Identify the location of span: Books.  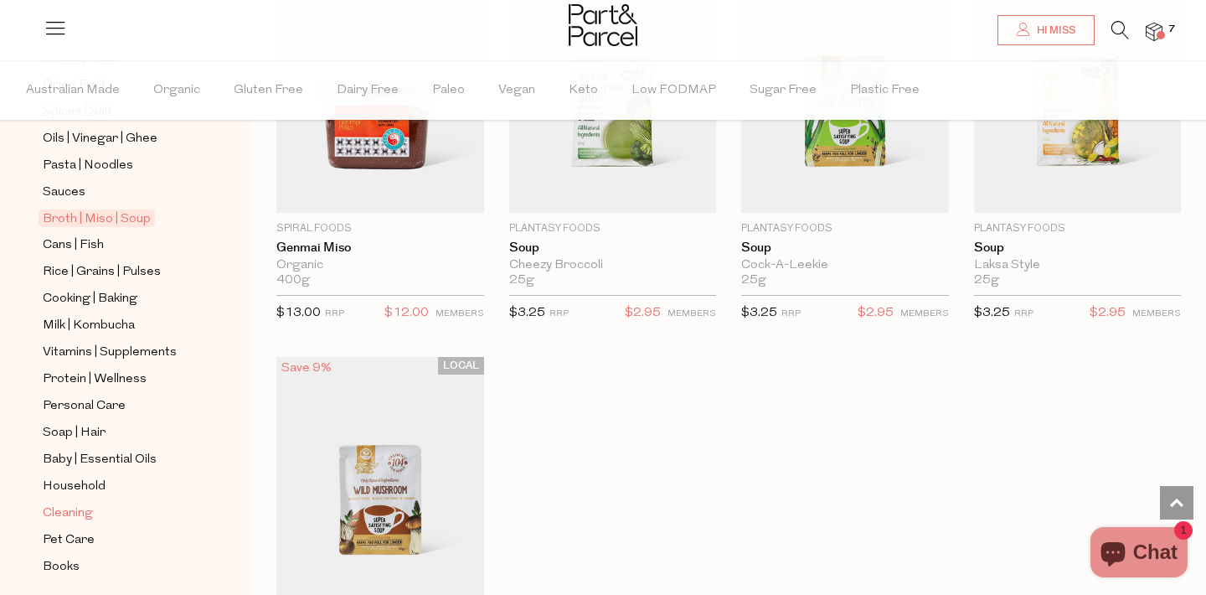
(61, 567).